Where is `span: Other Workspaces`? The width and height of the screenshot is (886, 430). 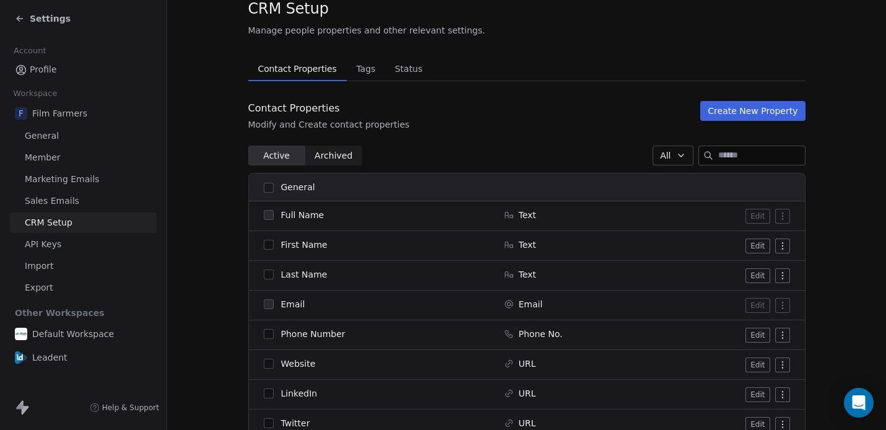 span: Other Workspaces is located at coordinates (59, 313).